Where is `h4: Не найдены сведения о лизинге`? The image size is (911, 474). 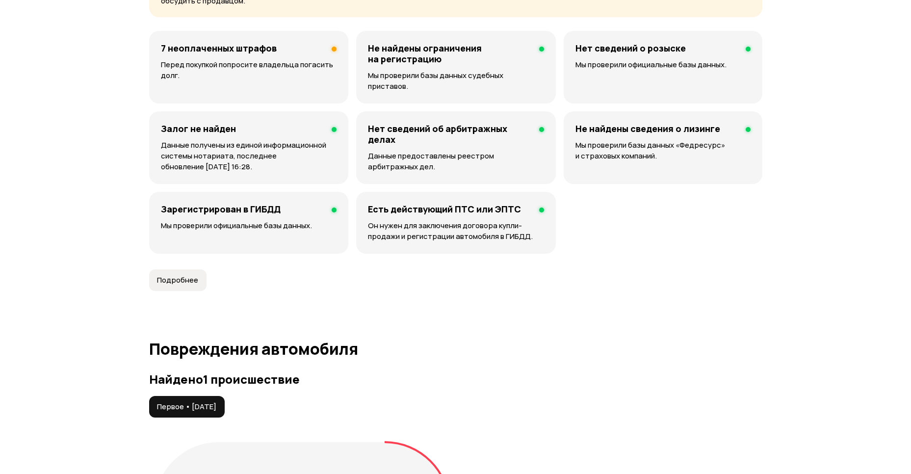 h4: Не найдены сведения о лизинге is located at coordinates (648, 129).